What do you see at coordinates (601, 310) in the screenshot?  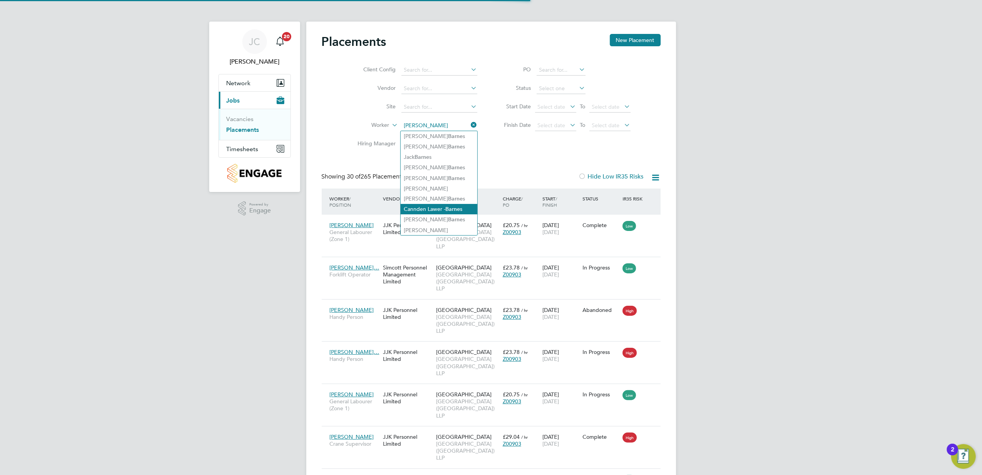 I see `div: Abandoned` at bounding box center [601, 310].